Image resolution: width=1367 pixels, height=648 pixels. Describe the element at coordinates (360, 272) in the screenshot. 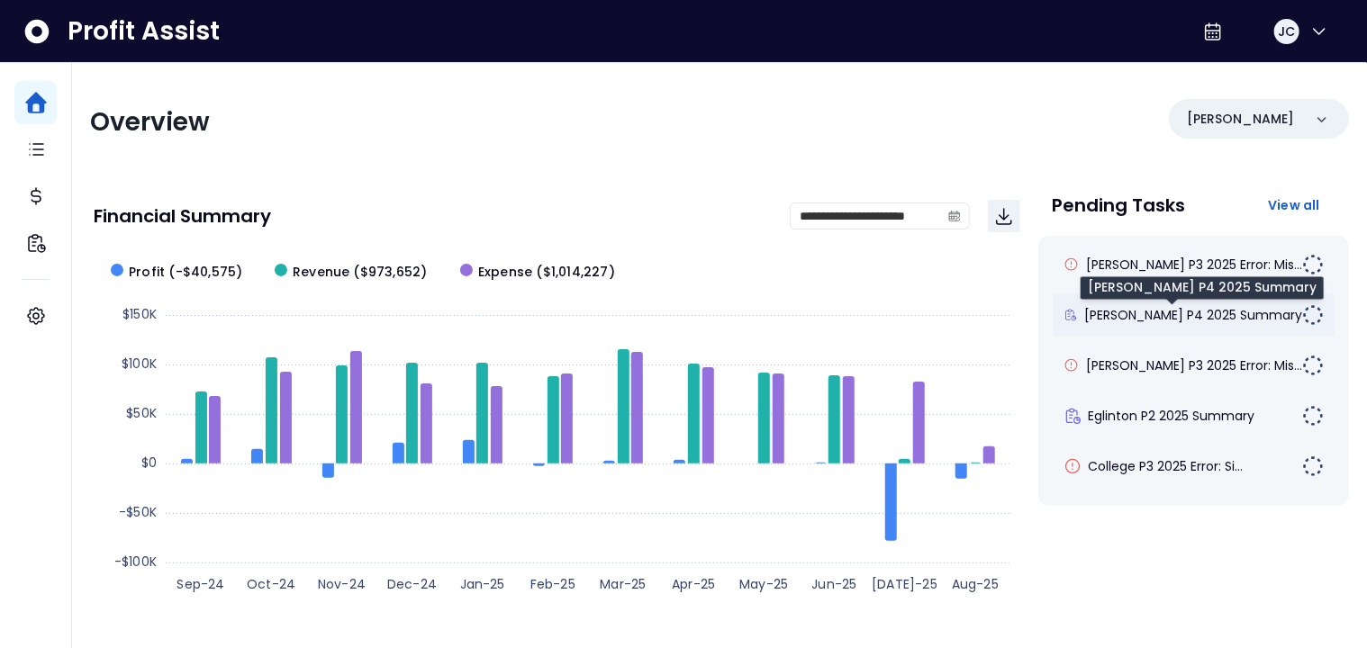

I see `span: Revenue ($973,652)` at that location.